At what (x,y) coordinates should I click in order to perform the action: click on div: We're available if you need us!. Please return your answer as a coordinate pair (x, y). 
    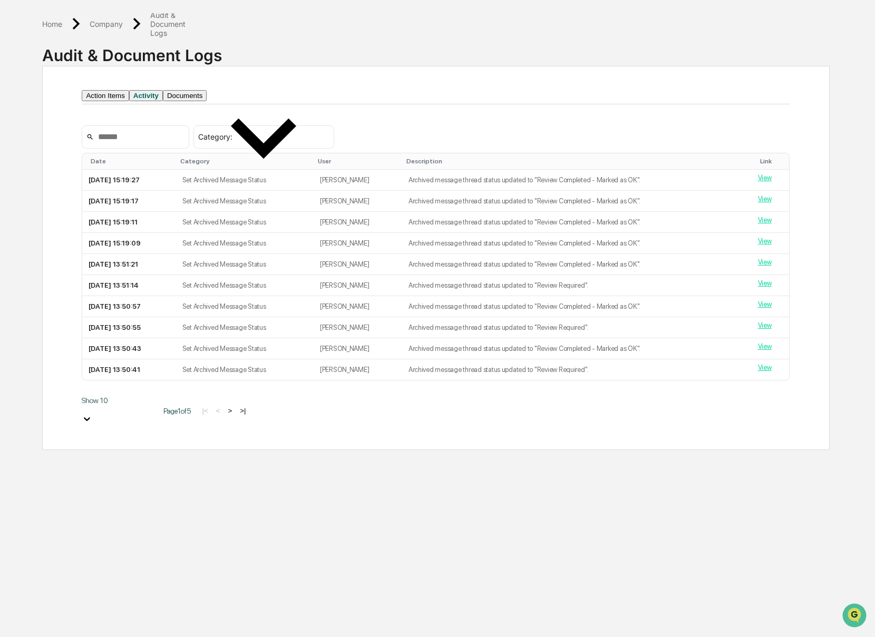
    Looking at the image, I should click on (84, 95).